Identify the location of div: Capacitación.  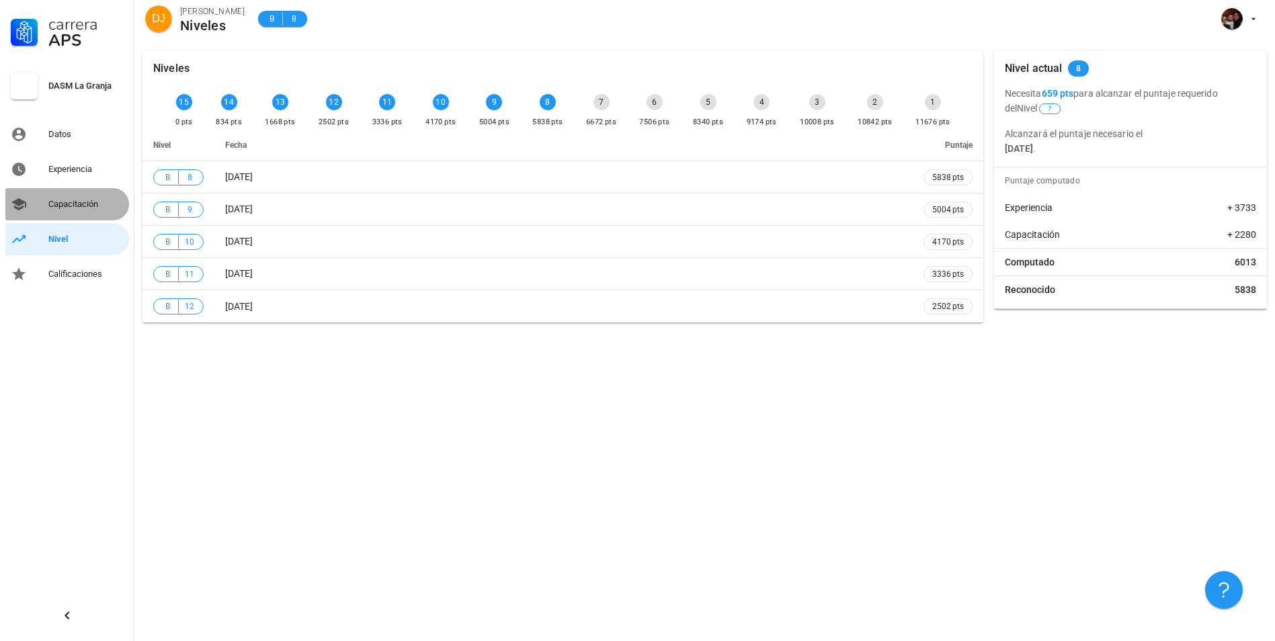
(86, 204).